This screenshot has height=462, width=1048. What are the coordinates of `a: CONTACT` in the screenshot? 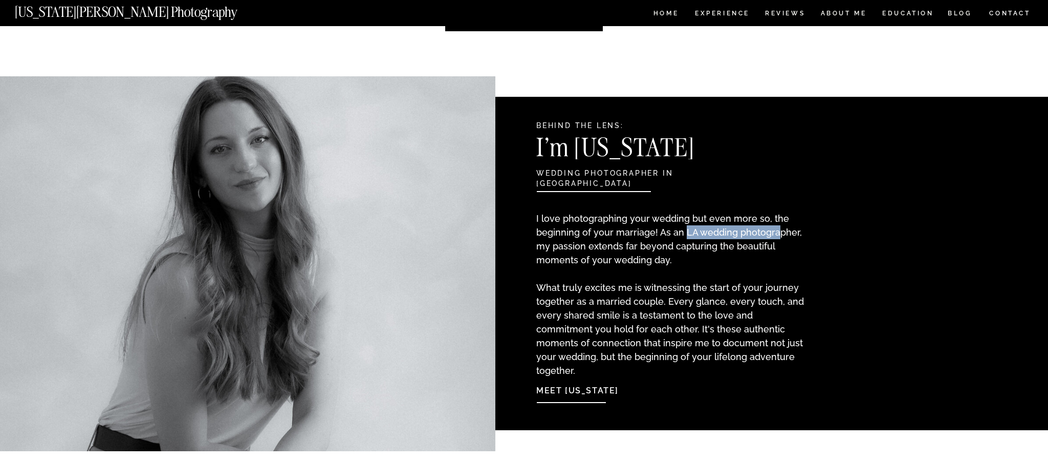 It's located at (1010, 13).